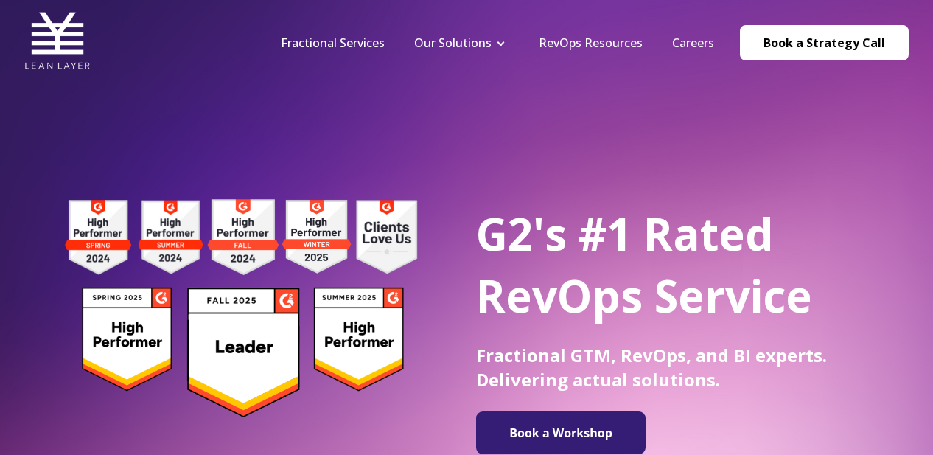  Describe the element at coordinates (652, 367) in the screenshot. I see `span: Fractional GTM, RevOps, and BI experts. Delivering actual solutions.` at that location.